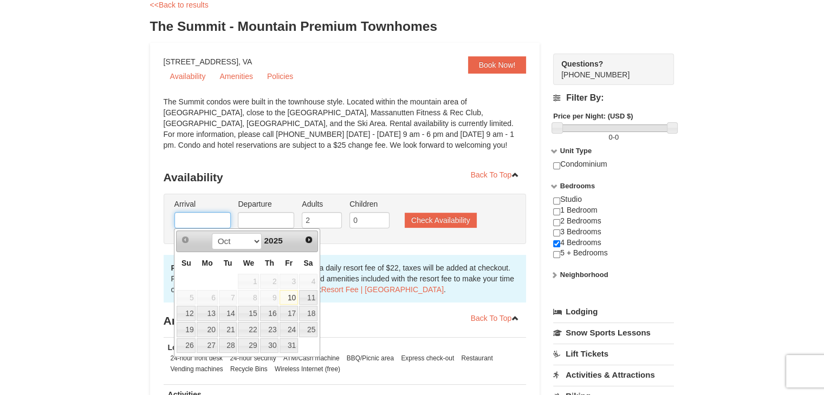  What do you see at coordinates (207, 346) in the screenshot?
I see `a: 27` at bounding box center [207, 346].